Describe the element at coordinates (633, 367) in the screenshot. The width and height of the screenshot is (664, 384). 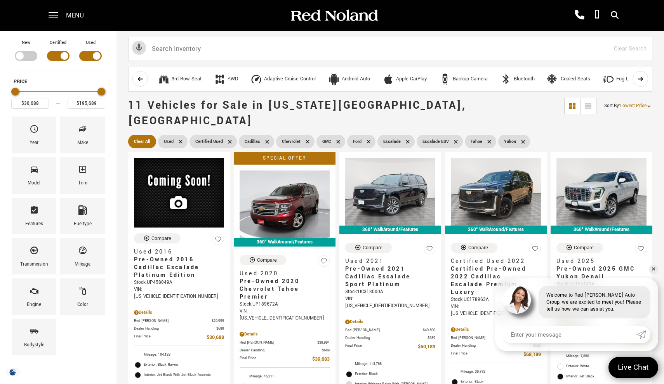
I see `a: Live Chat` at that location.